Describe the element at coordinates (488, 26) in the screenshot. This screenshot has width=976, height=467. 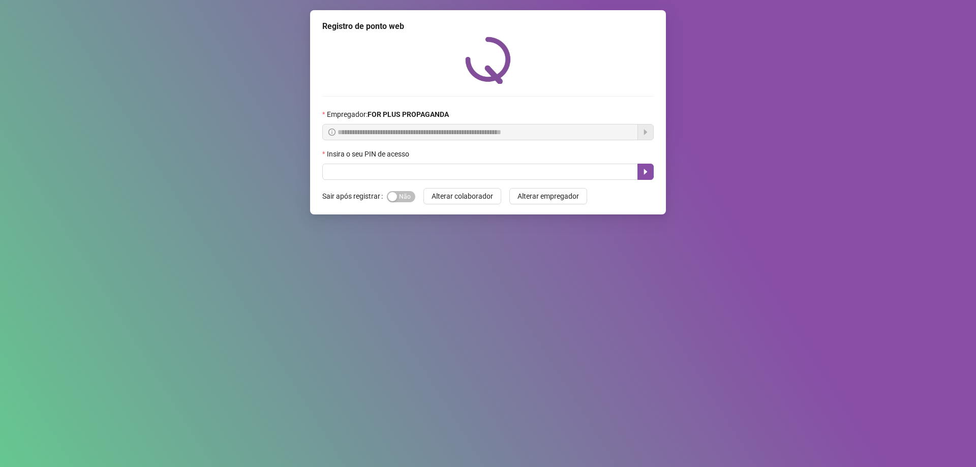
I see `div: Registro de ponto web` at that location.